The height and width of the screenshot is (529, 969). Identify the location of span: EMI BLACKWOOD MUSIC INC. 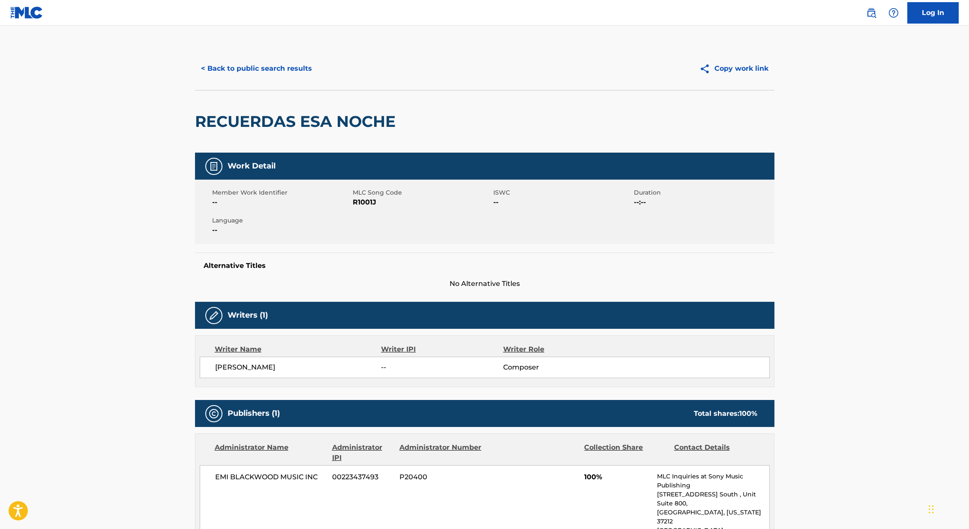
(271, 477).